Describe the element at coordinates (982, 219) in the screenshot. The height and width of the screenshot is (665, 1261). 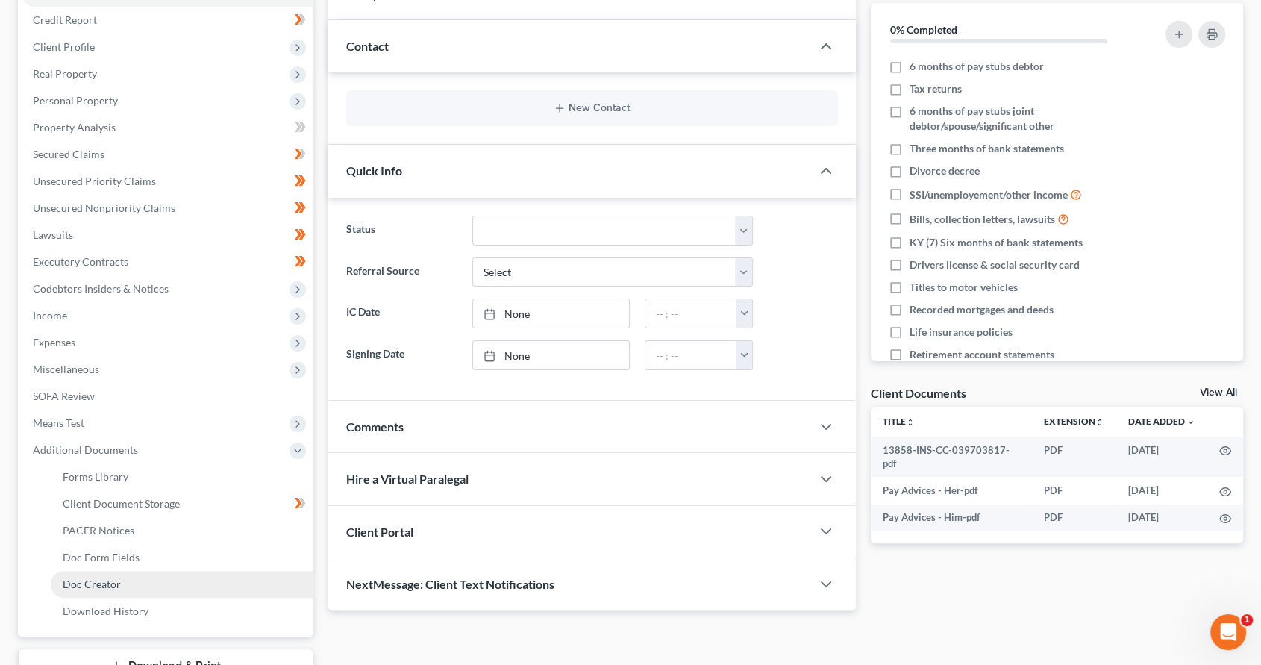
I see `span: Bills, collection letters, lawsuits` at that location.